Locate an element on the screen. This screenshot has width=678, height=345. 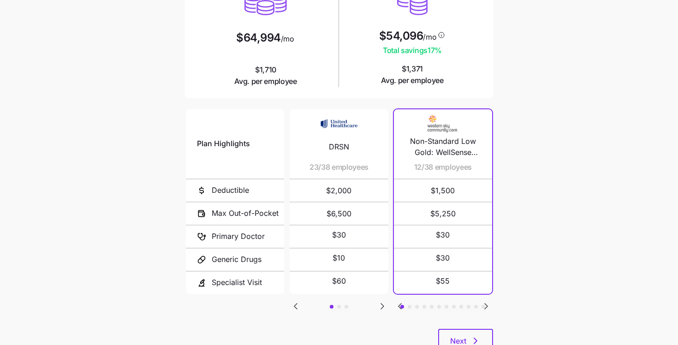
span: 12/38 employees is located at coordinates (443, 167).